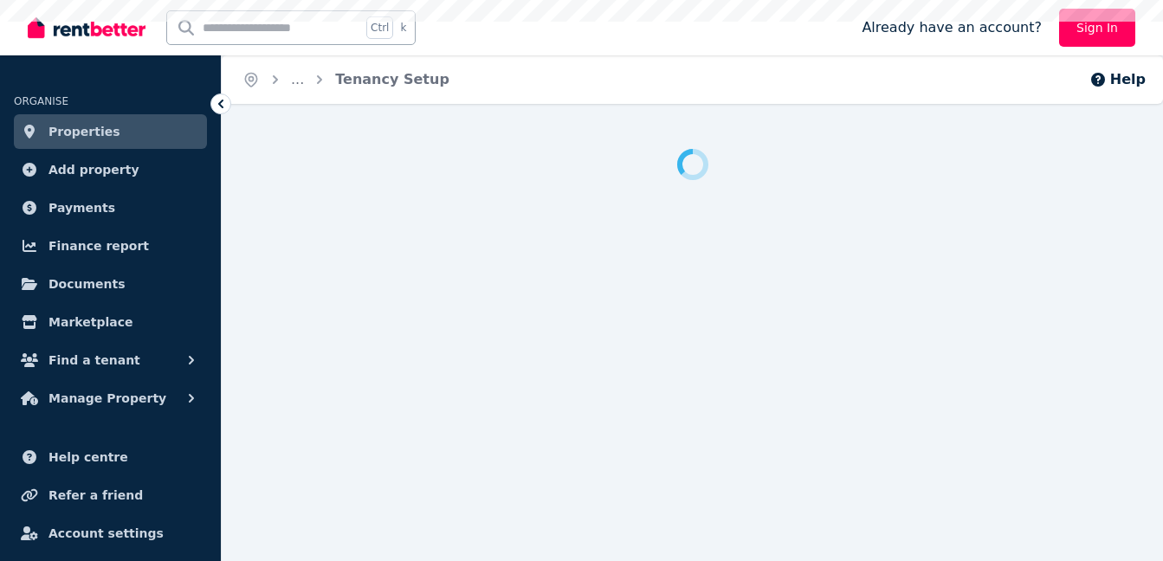  Describe the element at coordinates (94, 170) in the screenshot. I see `span: Add property` at that location.